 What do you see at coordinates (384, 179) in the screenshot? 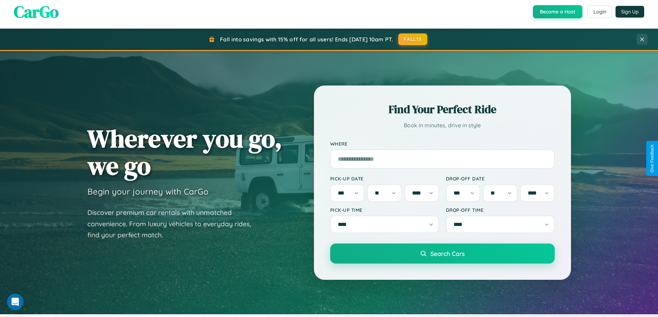
I see `label: Pick-up Date` at bounding box center [384, 179].